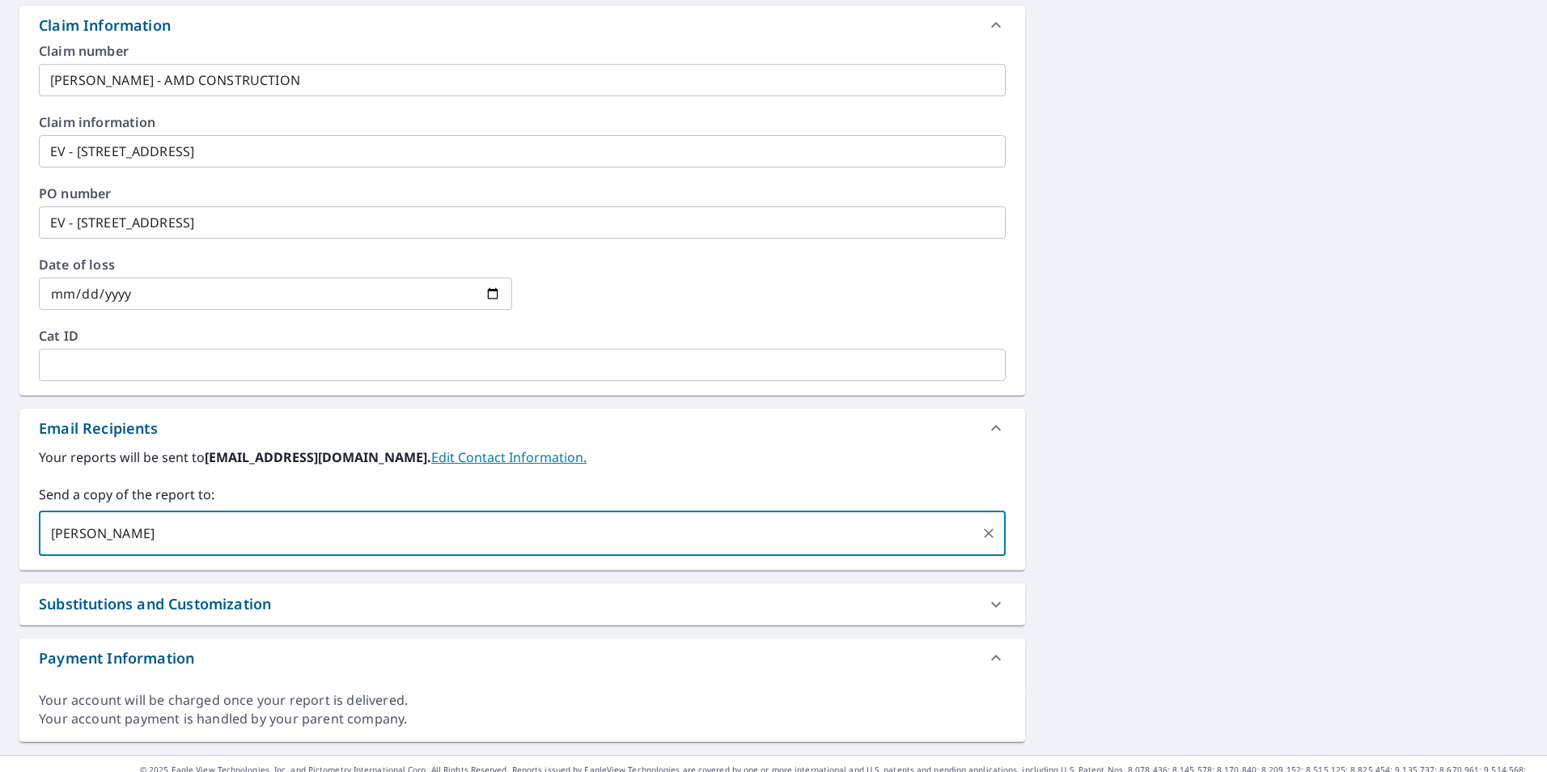  I want to click on label: Your reports will be sent to, so click(522, 457).